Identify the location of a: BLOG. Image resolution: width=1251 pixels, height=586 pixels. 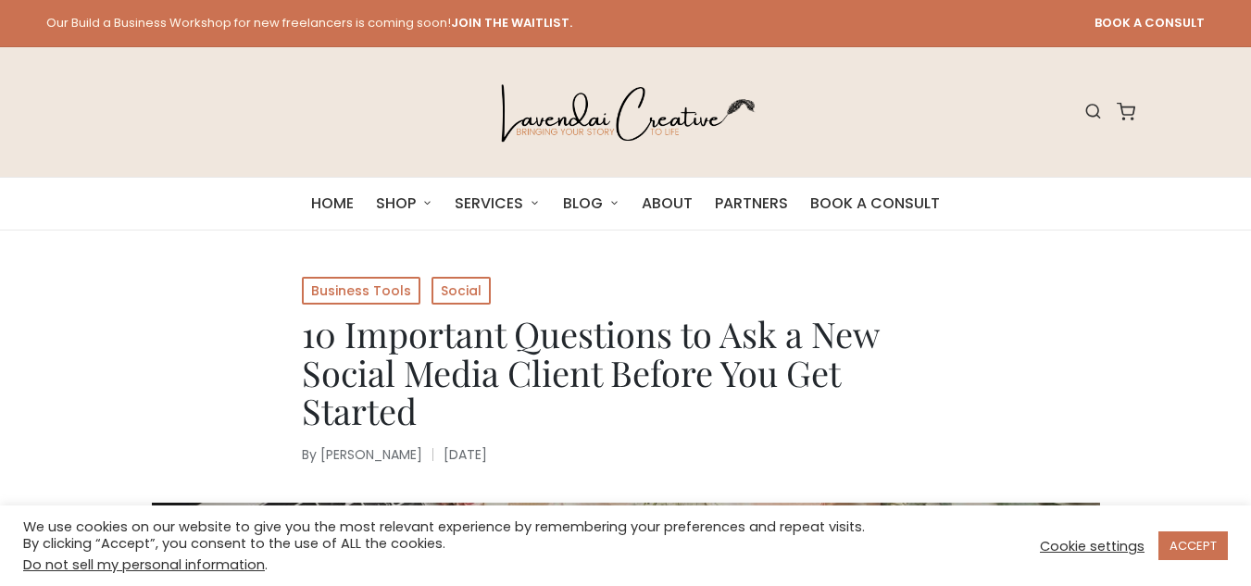
(591, 204).